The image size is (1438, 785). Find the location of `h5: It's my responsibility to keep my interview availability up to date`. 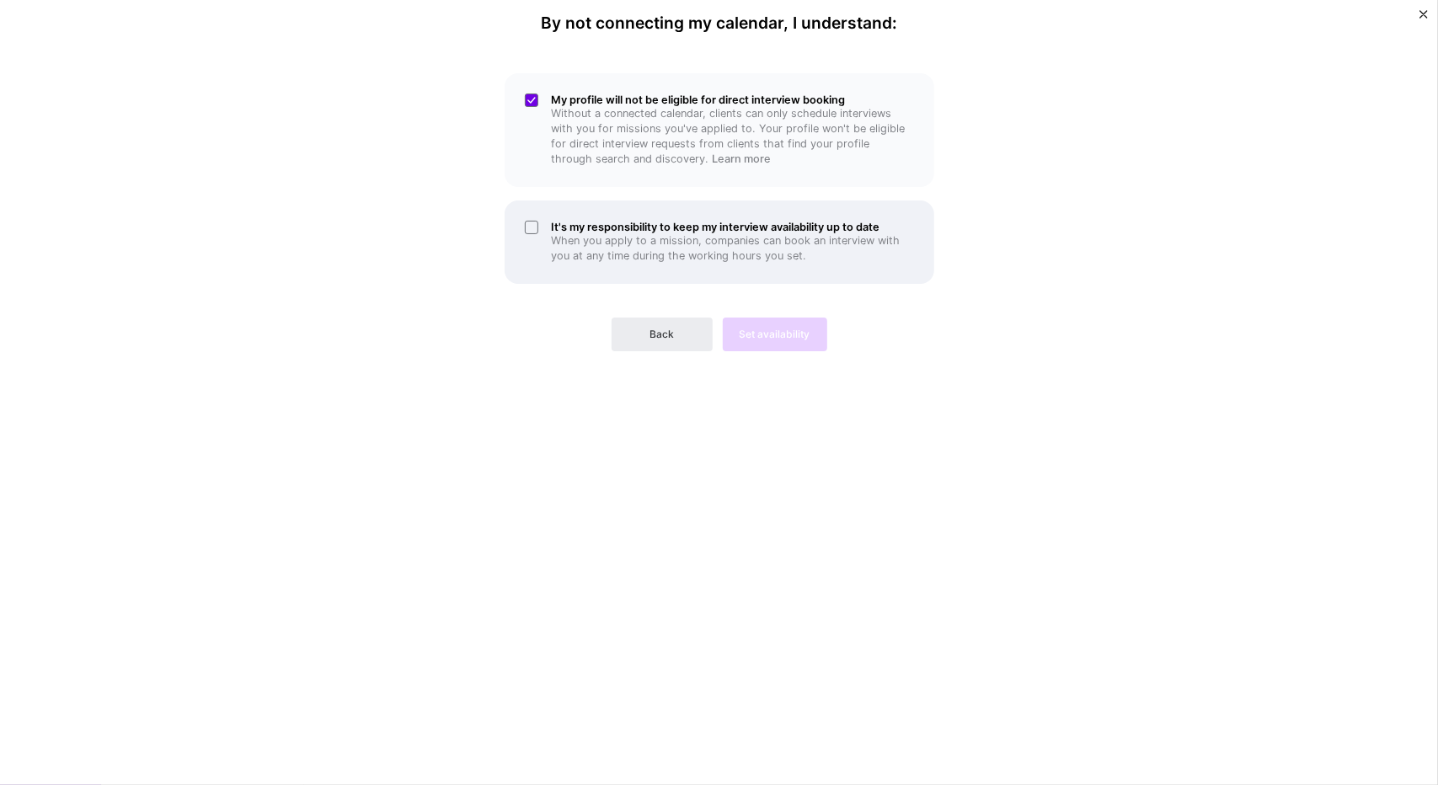

h5: It's my responsibility to keep my interview availability up to date is located at coordinates (733, 227).